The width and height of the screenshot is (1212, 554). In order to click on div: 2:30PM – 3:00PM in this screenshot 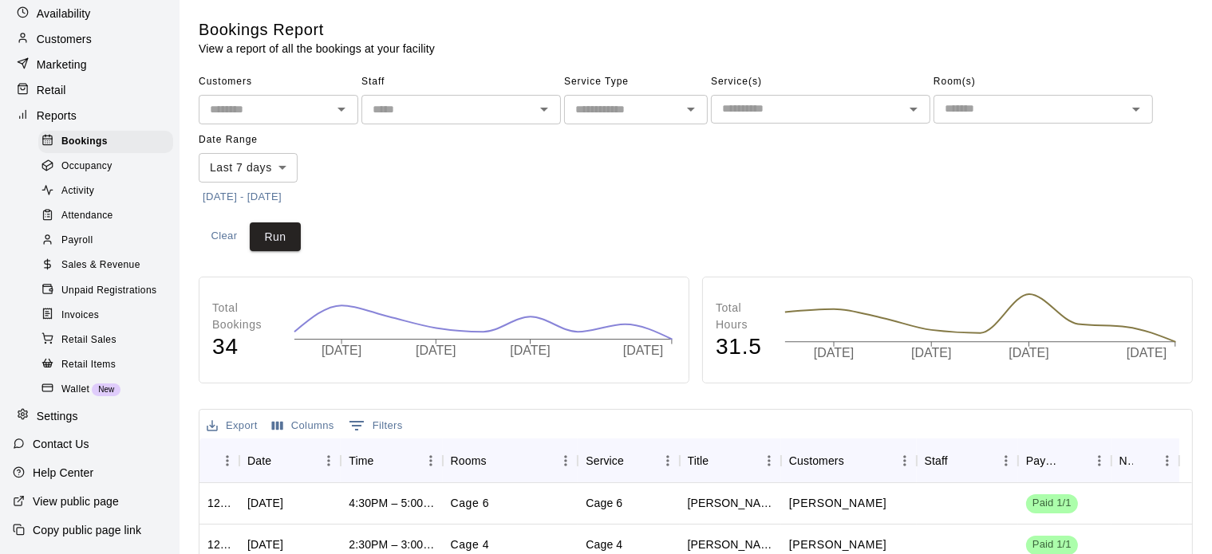, I will do `click(391, 545)`.